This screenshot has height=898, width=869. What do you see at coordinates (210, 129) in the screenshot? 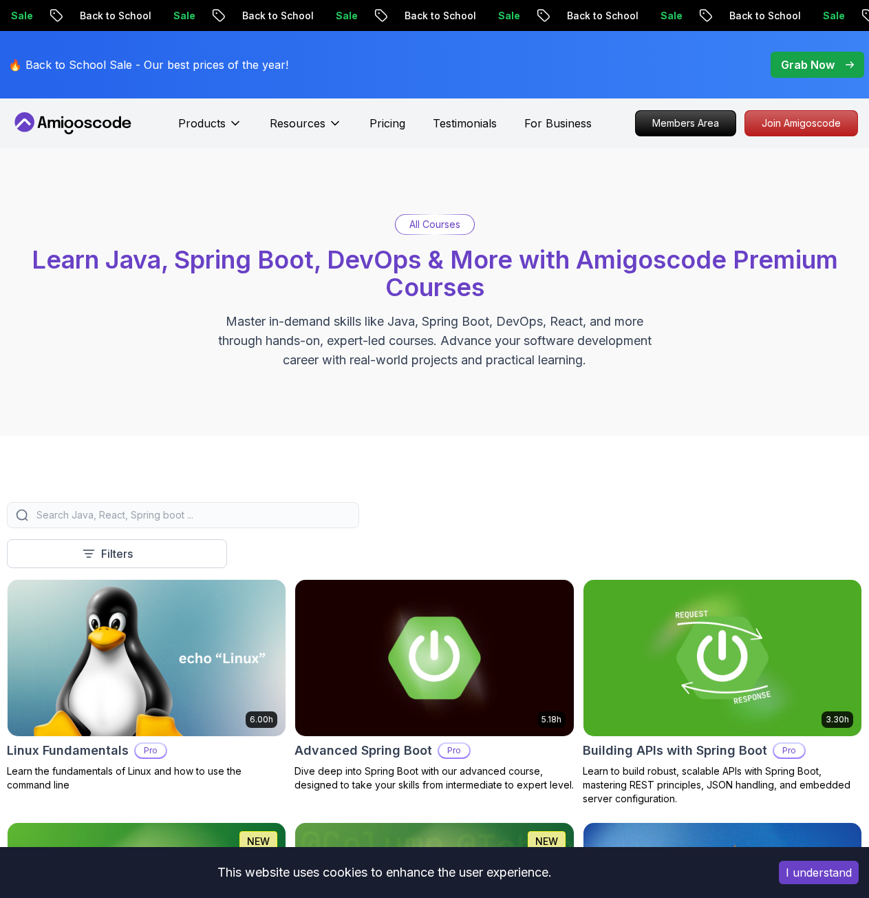
I see `button: Products` at bounding box center [210, 129].